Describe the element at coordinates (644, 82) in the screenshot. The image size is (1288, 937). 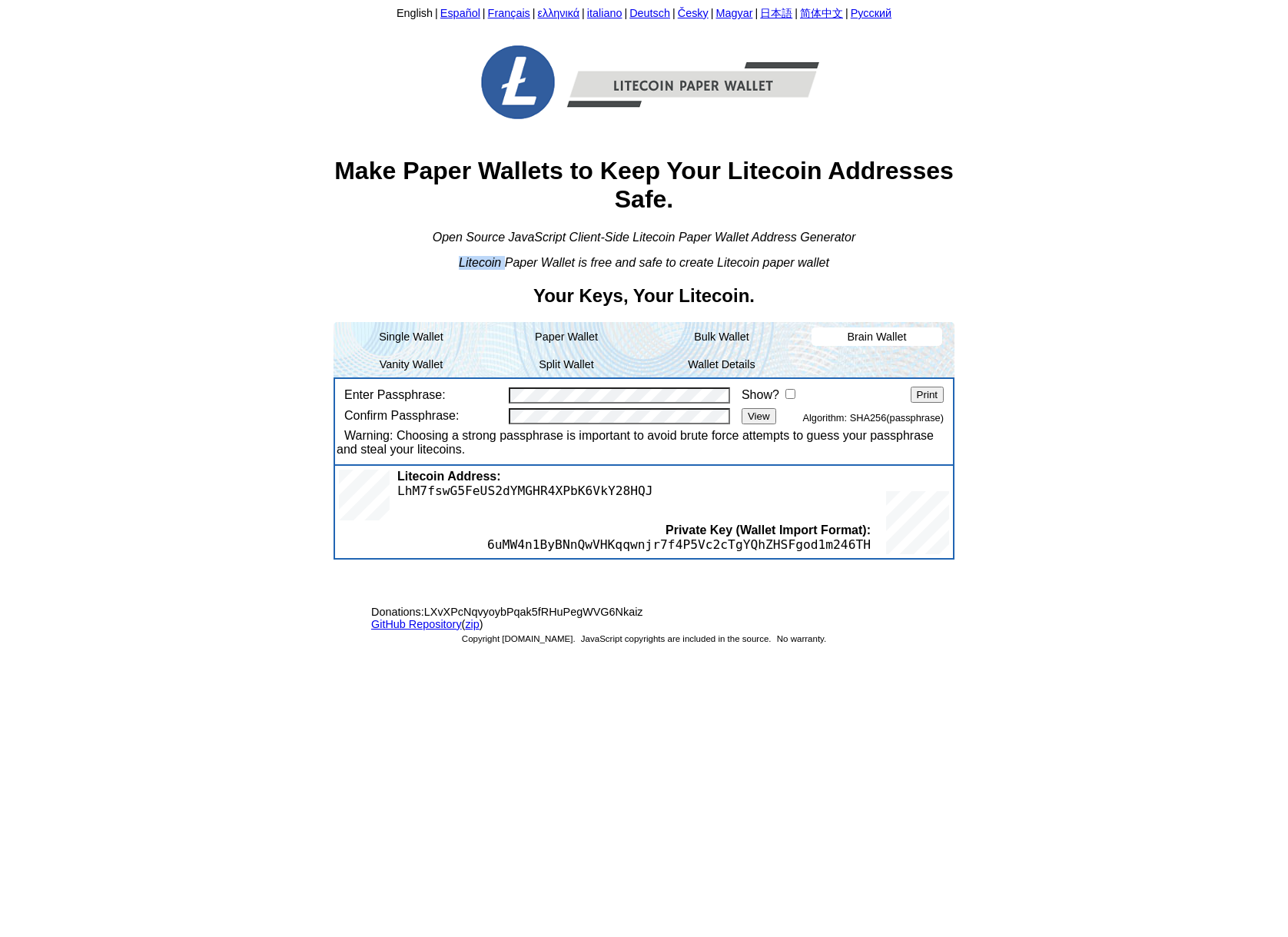
I see `img: Free-Litecoin-Paper-Wallet` at that location.